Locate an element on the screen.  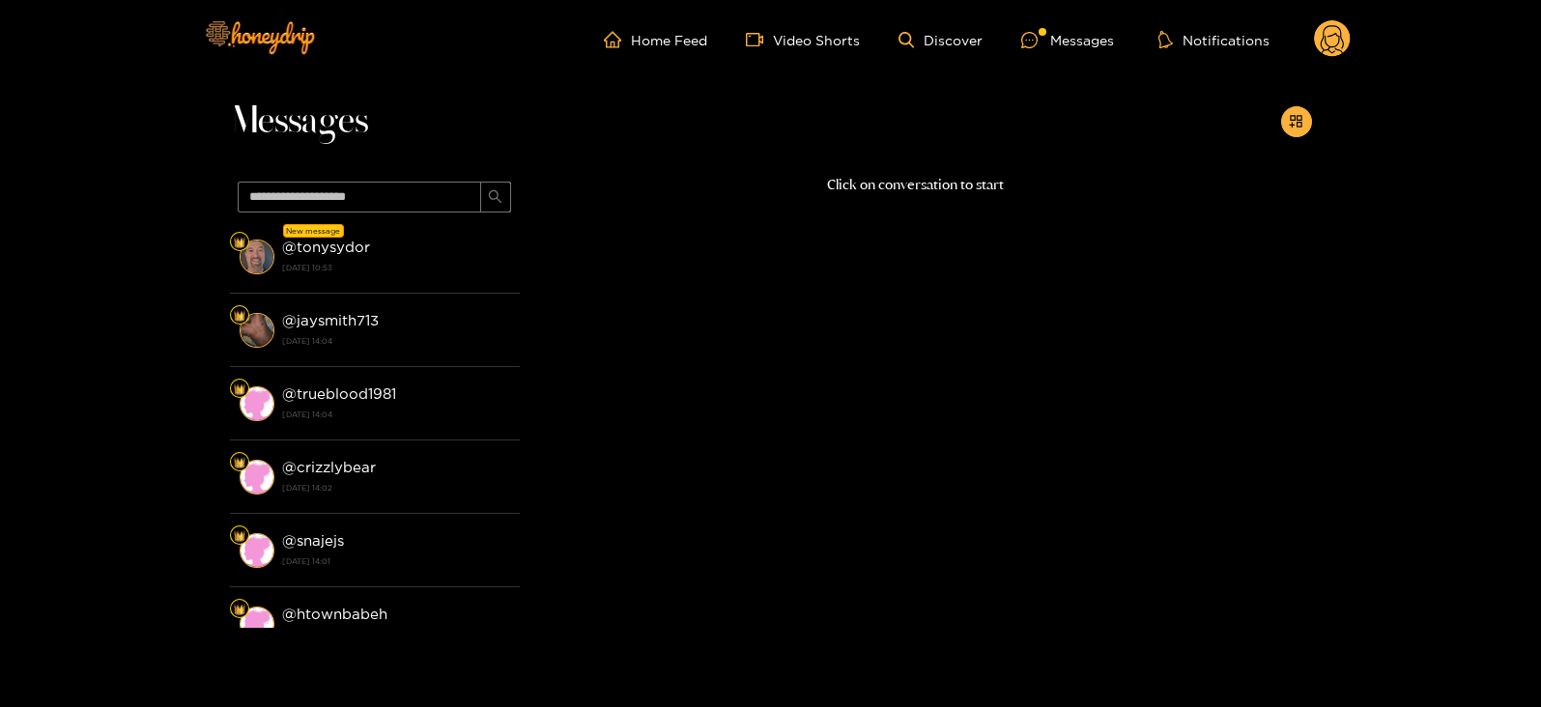
strong: @ jaysmith713 is located at coordinates (330, 320).